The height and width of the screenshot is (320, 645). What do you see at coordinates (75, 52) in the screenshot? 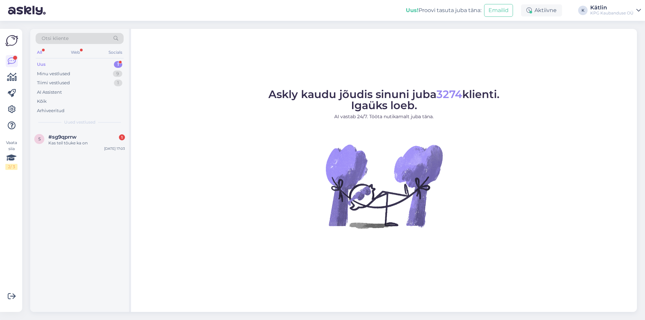
I see `div: Web` at bounding box center [75, 52].